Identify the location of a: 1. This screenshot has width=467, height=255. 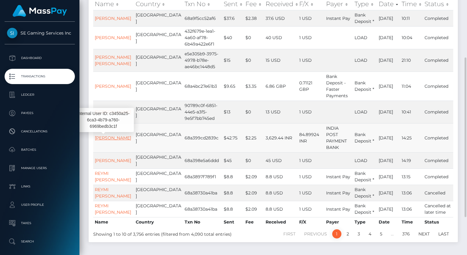
(337, 234).